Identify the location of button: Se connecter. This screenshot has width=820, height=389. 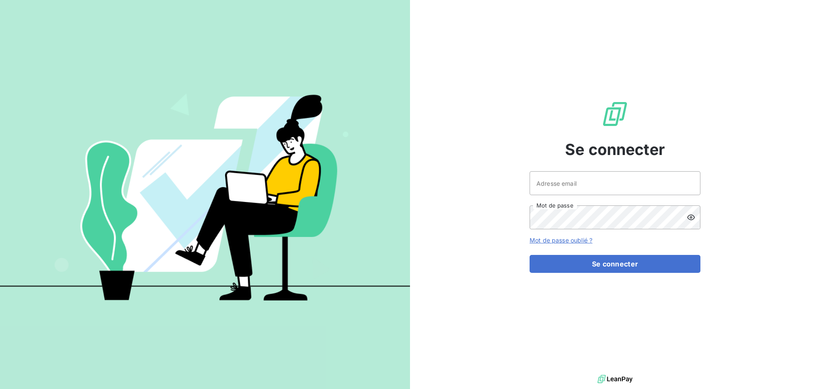
(615, 264).